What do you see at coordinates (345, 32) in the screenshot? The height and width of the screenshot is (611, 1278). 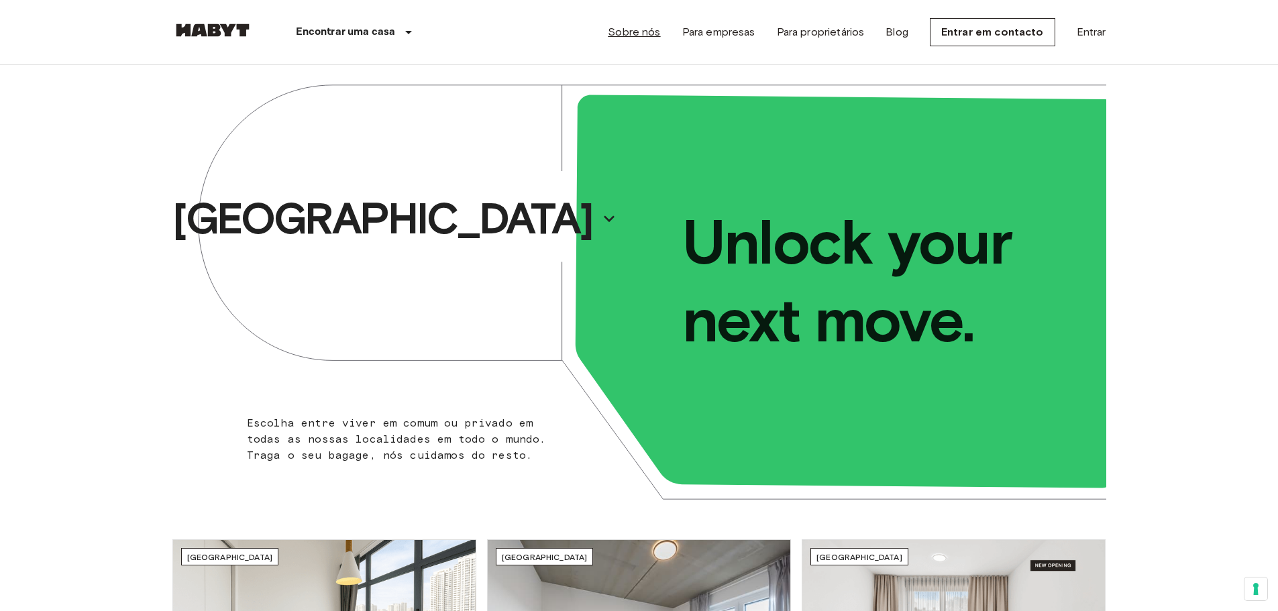 I see `p: Encontrar uma casa` at bounding box center [345, 32].